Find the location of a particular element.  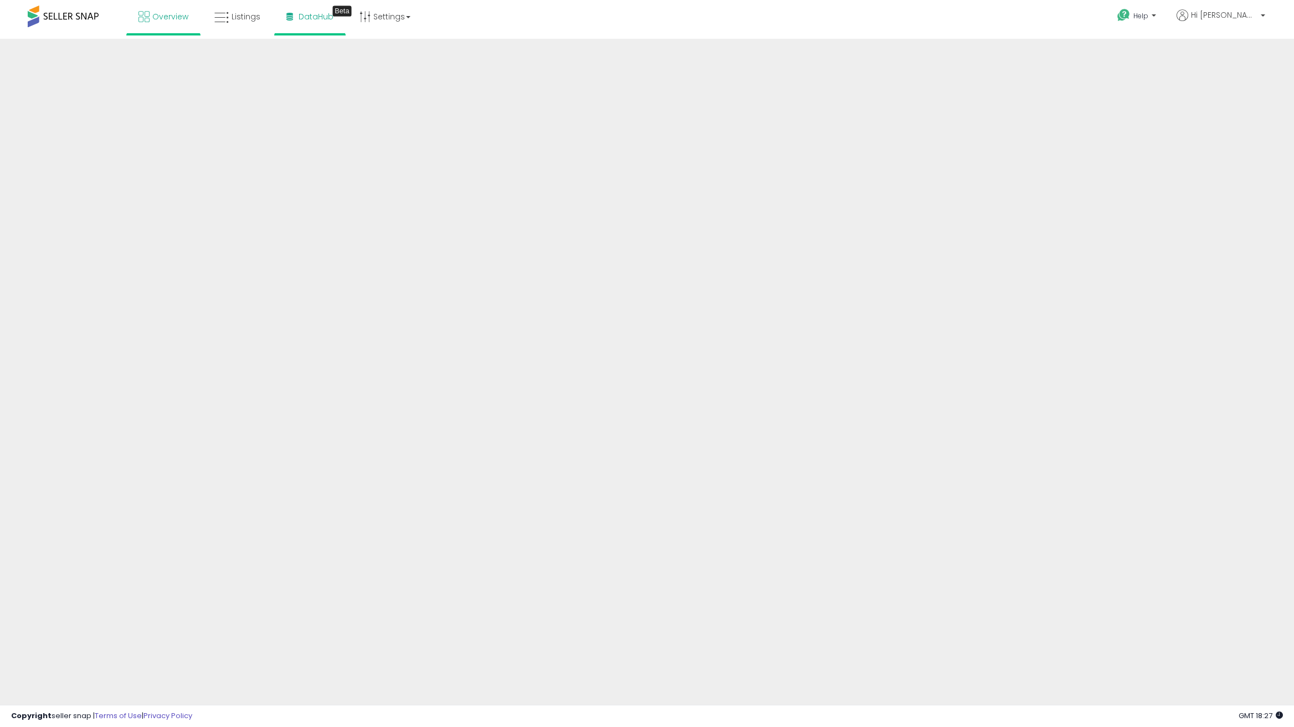

a: Privacy Policy is located at coordinates (168, 715).